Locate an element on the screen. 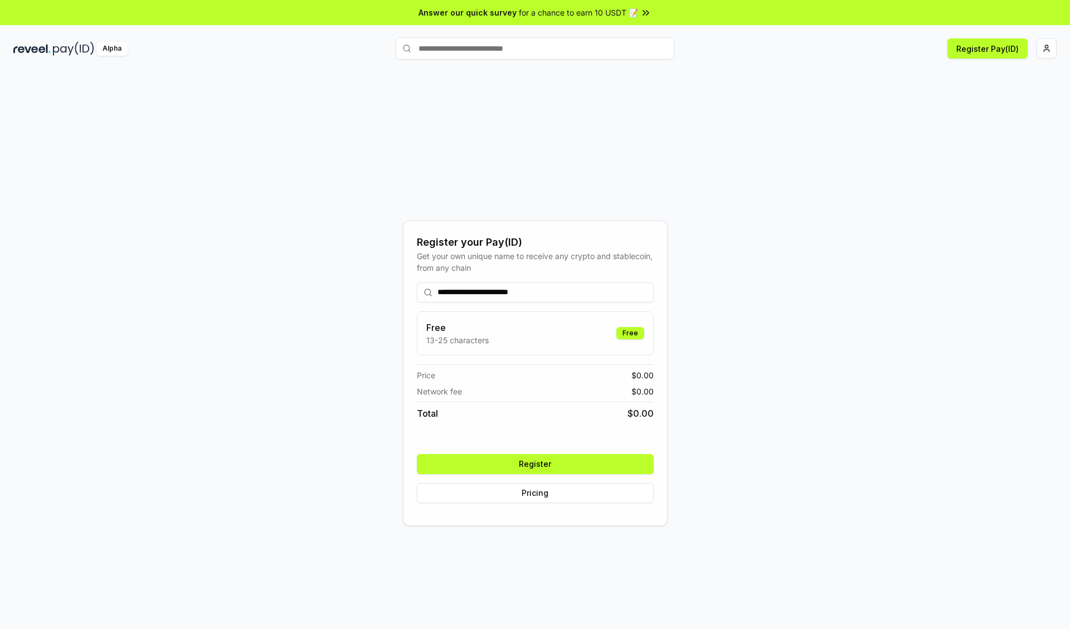  button: Register is located at coordinates (535, 464).